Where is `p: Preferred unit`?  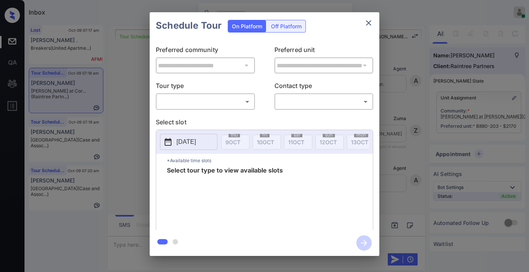 p: Preferred unit is located at coordinates (324, 51).